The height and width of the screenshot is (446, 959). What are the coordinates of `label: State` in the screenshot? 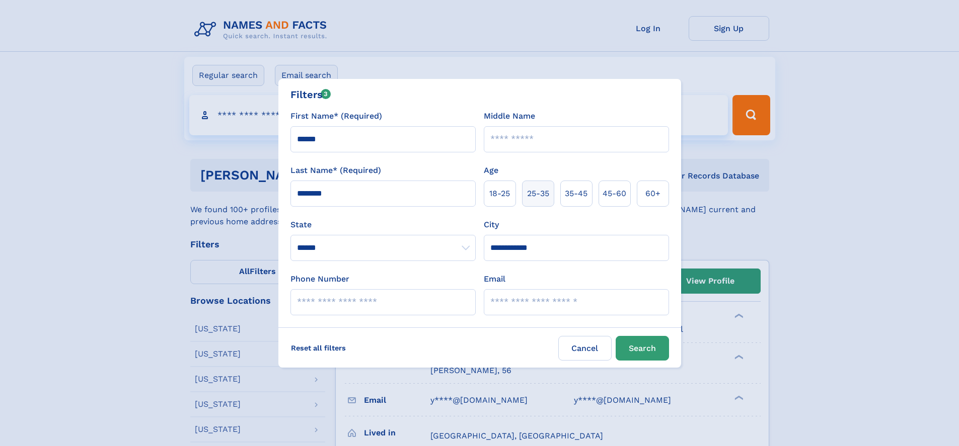 It's located at (383, 225).